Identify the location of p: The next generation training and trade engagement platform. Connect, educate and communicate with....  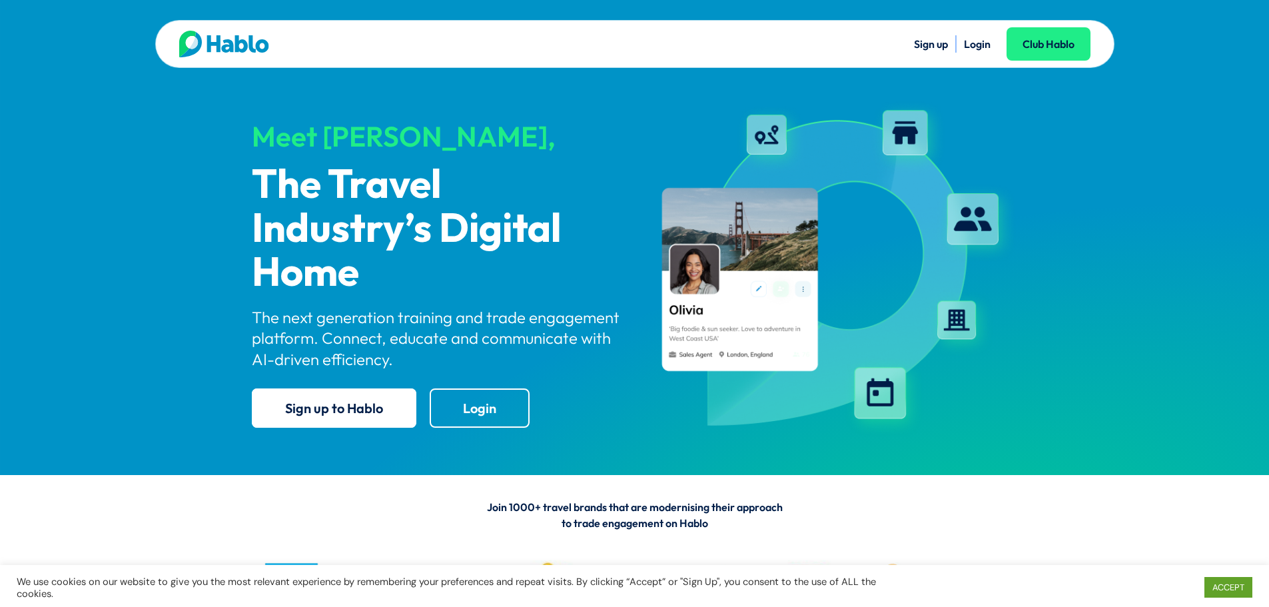
(438, 338).